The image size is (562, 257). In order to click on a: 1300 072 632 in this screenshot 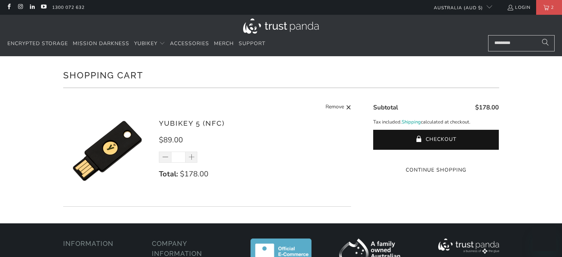, I will do `click(68, 7)`.